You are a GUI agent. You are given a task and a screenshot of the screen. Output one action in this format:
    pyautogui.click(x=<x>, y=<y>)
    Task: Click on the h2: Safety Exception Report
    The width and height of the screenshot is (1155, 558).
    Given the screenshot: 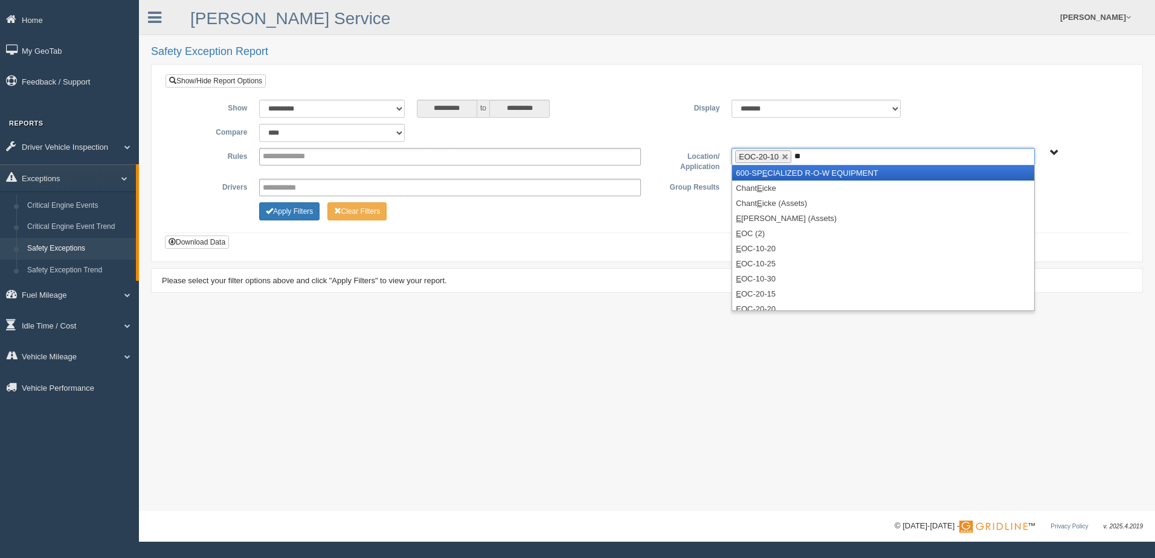 What is the action you would take?
    pyautogui.click(x=647, y=52)
    